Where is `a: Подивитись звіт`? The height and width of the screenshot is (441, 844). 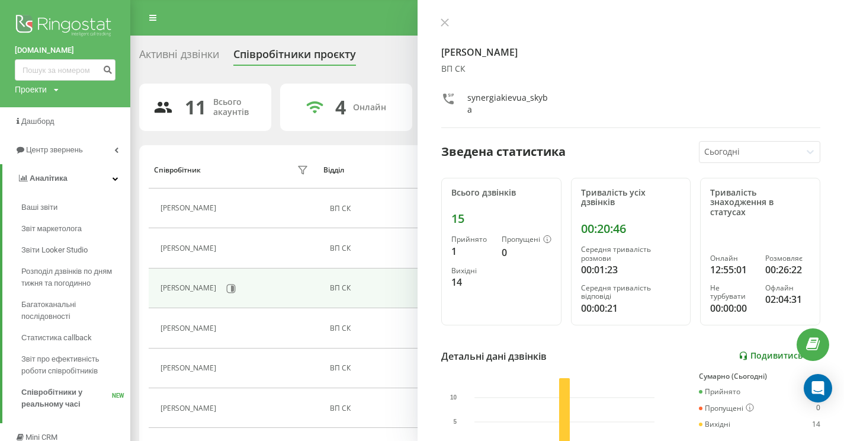 a: Подивитись звіт is located at coordinates (780, 356).